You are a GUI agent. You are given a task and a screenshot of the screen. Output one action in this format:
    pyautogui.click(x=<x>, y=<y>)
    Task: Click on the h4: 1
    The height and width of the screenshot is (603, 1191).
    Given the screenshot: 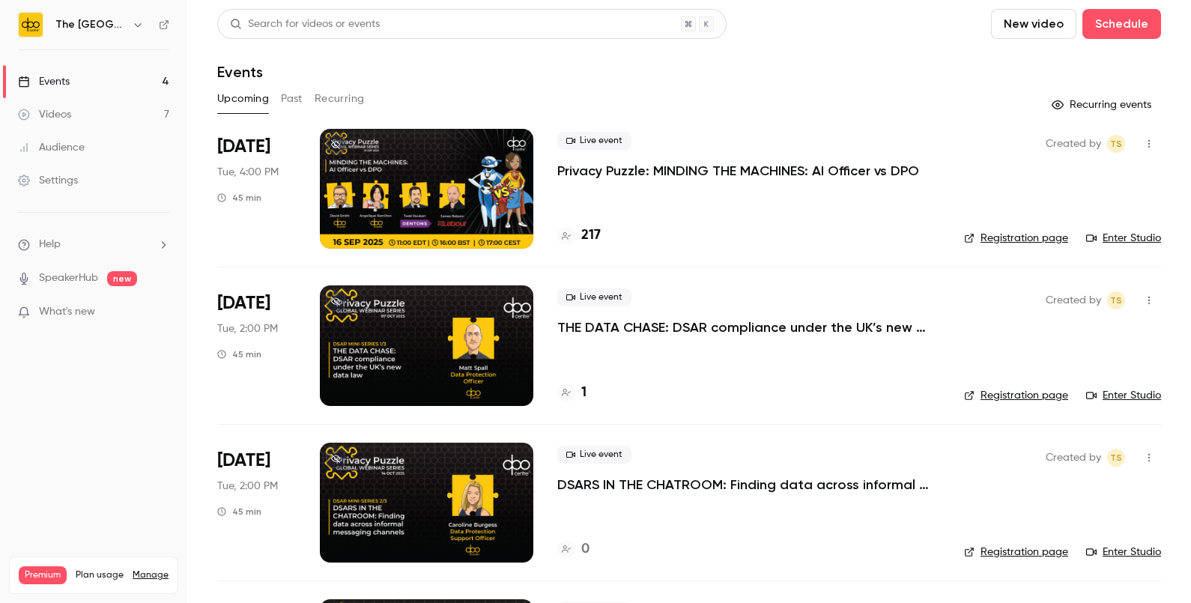 What is the action you would take?
    pyautogui.click(x=584, y=392)
    